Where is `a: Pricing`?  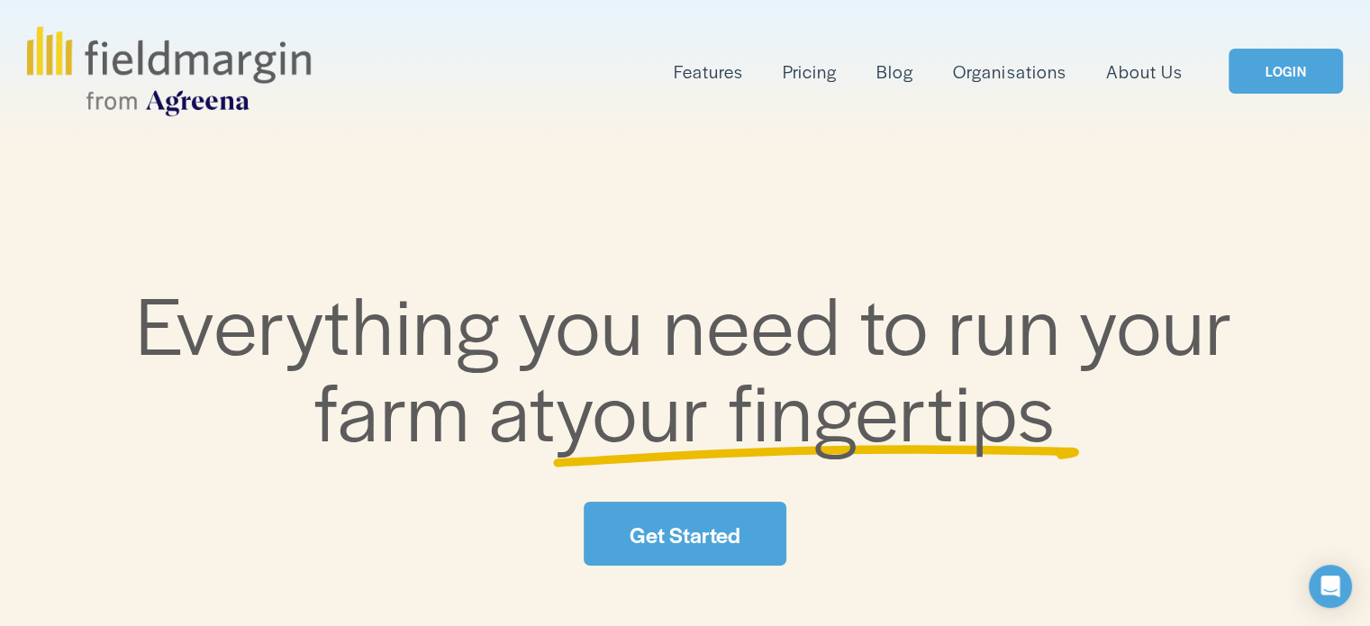 a: Pricing is located at coordinates (810, 71).